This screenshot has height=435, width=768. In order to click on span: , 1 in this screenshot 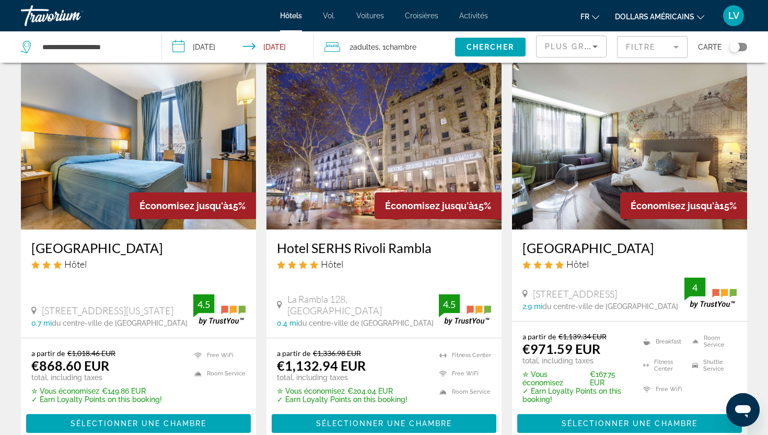, I will do `click(398, 47)`.